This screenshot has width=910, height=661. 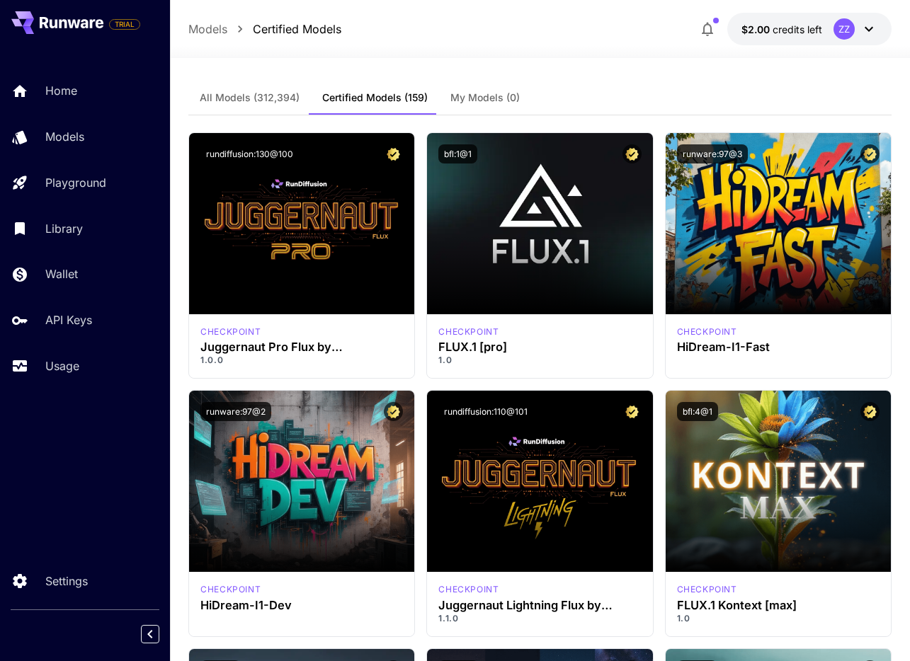 I want to click on span: Certified Models (159), so click(x=374, y=98).